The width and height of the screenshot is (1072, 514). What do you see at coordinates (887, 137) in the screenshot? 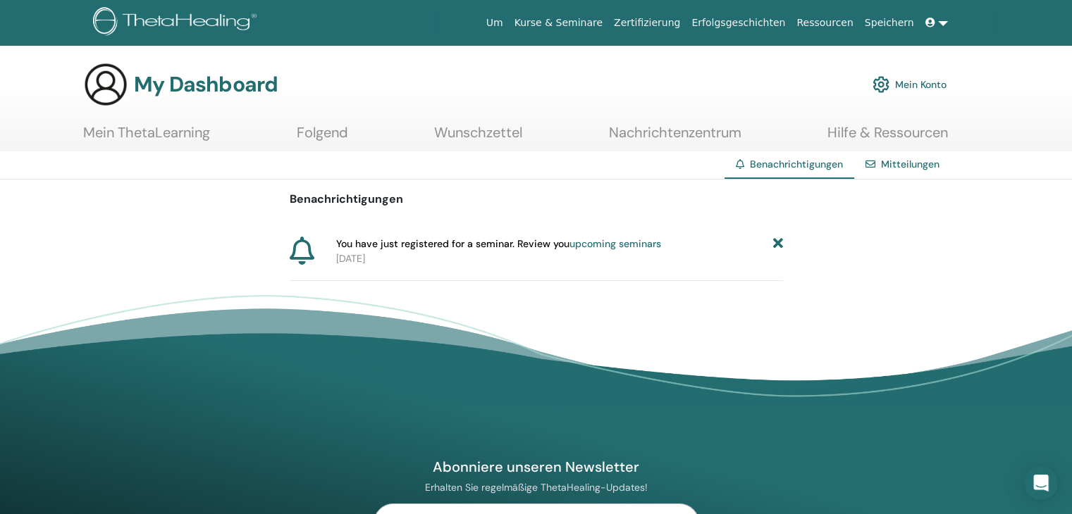
I see `a: Hilfe & Ressourcen` at bounding box center [887, 137].